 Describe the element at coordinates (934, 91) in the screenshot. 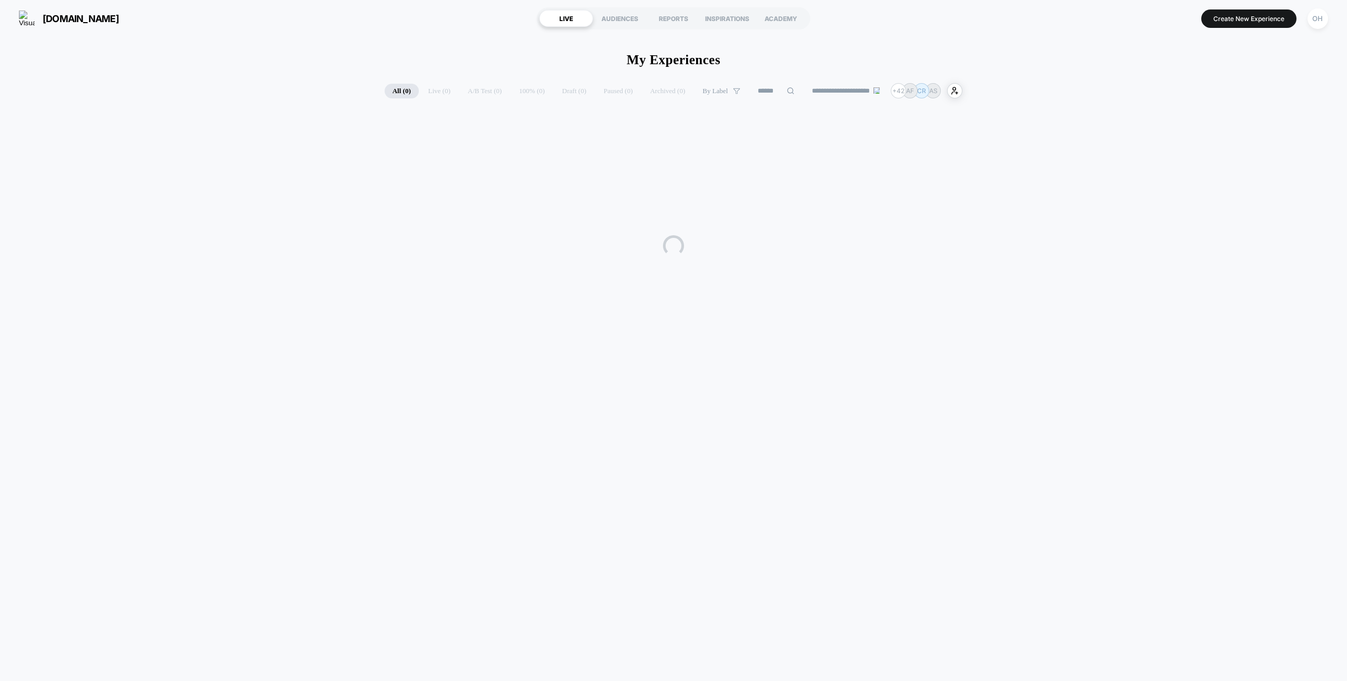

I see `p: AS` at that location.